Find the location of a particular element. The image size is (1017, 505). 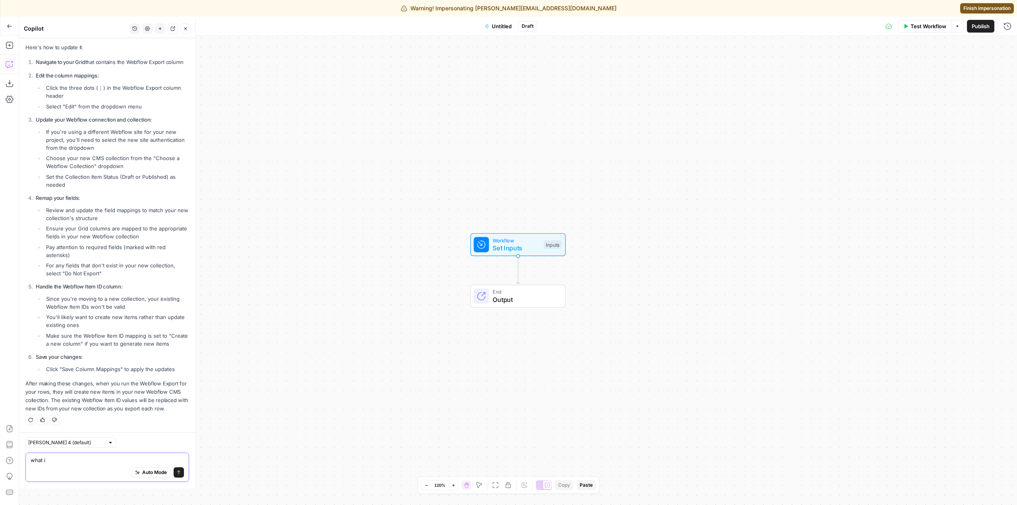

p: Here's how to update it: is located at coordinates (107, 47).